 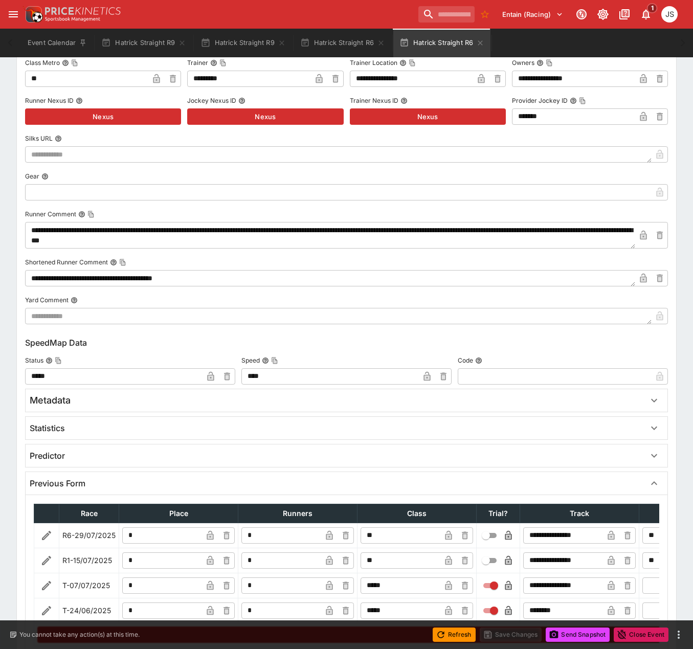 I want to click on button: Jockey Nexus ID, so click(x=242, y=101).